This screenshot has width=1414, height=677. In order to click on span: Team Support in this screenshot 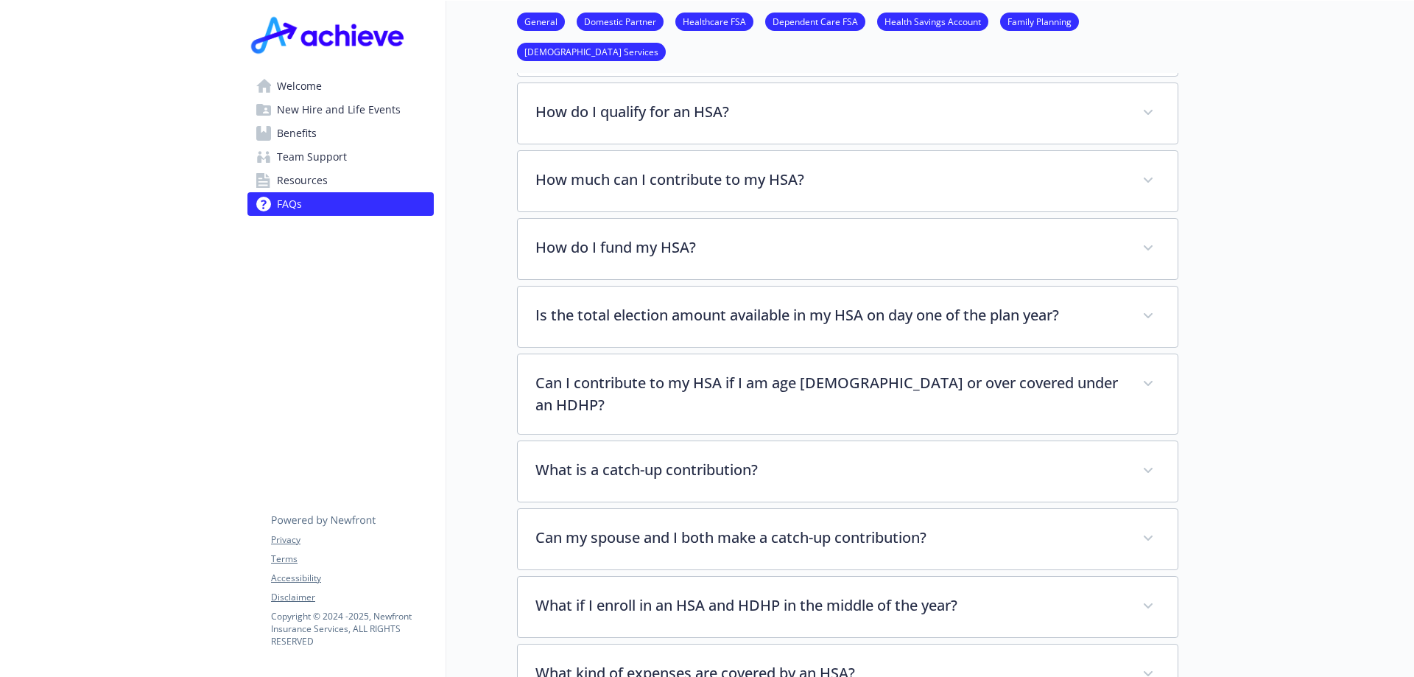, I will do `click(311, 157)`.